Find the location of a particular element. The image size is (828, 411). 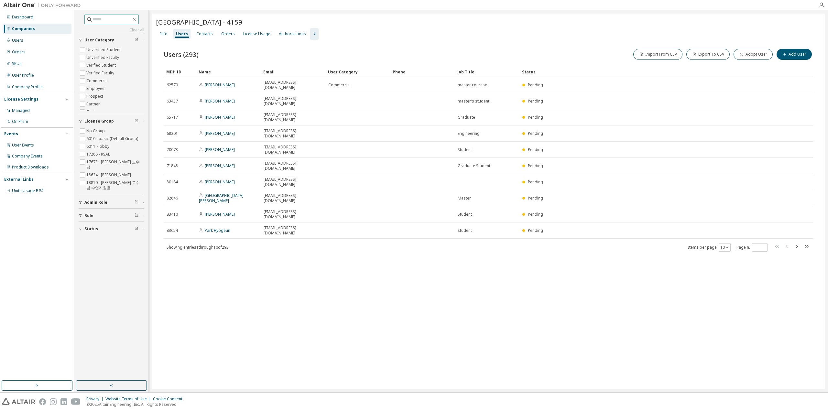

span: Graduate is located at coordinates (466, 117).